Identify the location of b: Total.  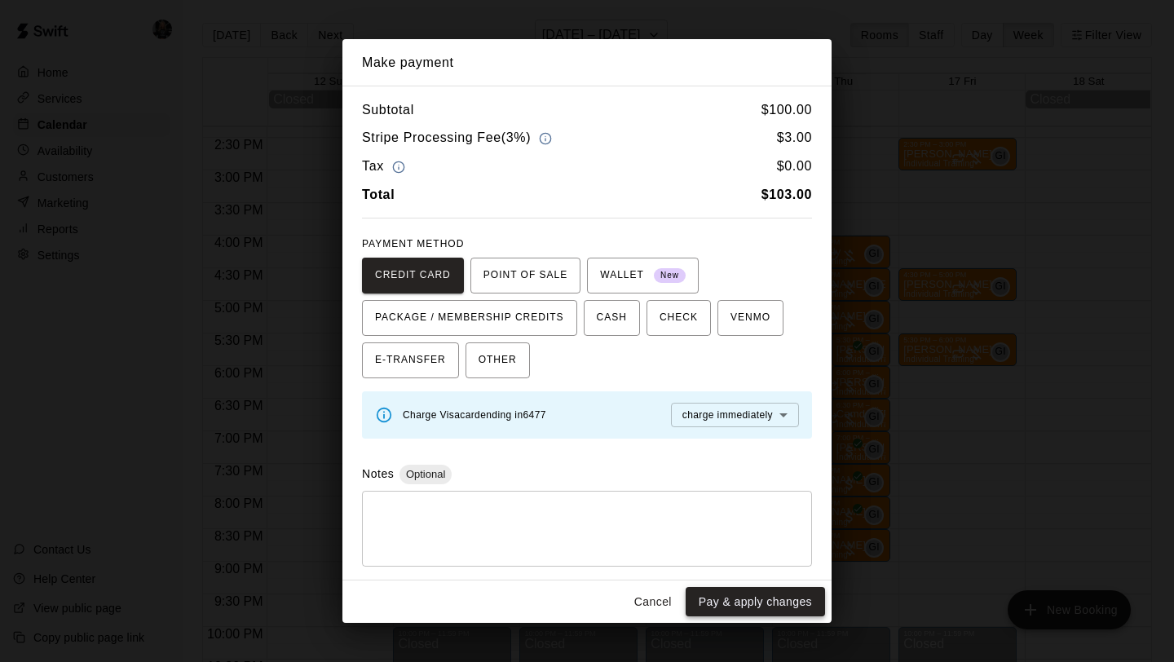
(378, 194).